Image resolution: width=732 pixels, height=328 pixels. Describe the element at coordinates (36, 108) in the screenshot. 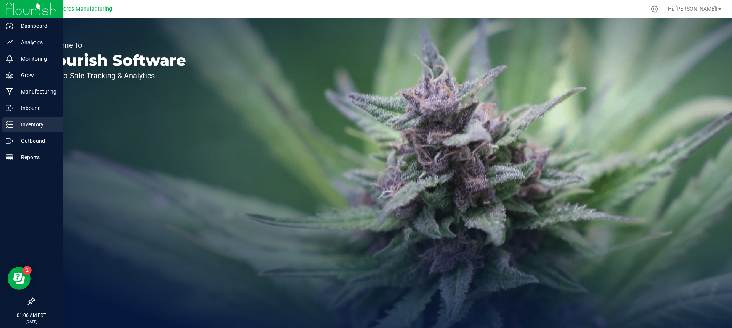

I see `p: Inbound` at that location.